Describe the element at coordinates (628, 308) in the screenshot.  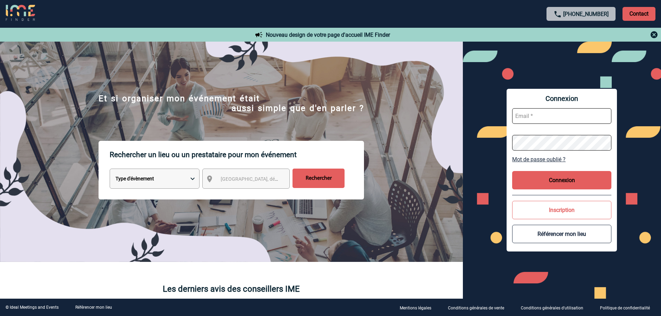
I see `a: Politique de confidentialité` at that location.